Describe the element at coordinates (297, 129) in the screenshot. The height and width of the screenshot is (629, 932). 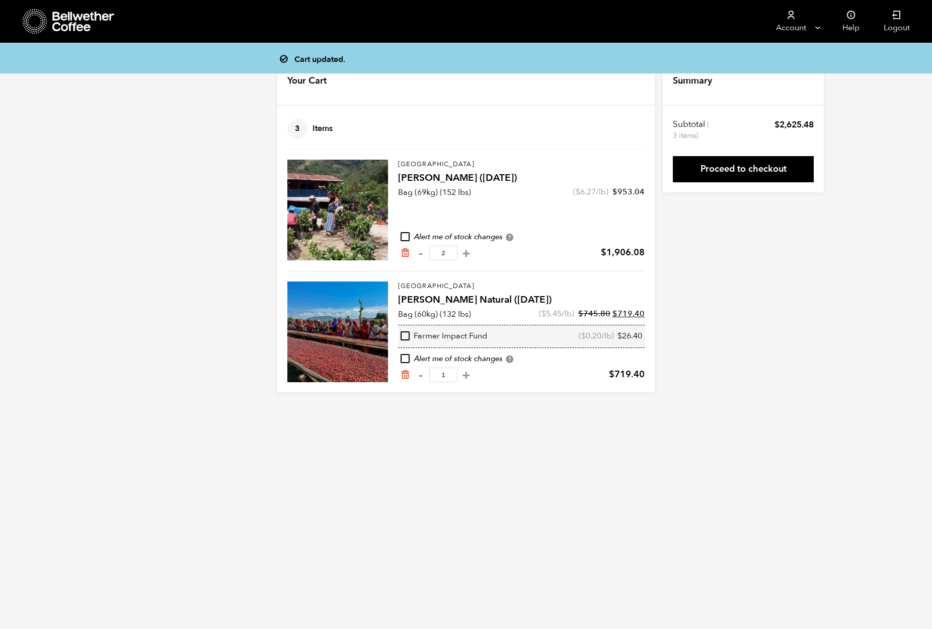
I see `span: 3` at that location.